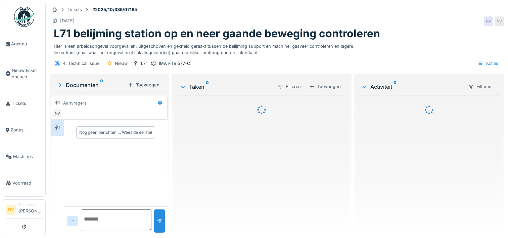 This screenshot has height=238, width=508. Describe the element at coordinates (27, 44) in the screenshot. I see `span: Agenda` at that location.